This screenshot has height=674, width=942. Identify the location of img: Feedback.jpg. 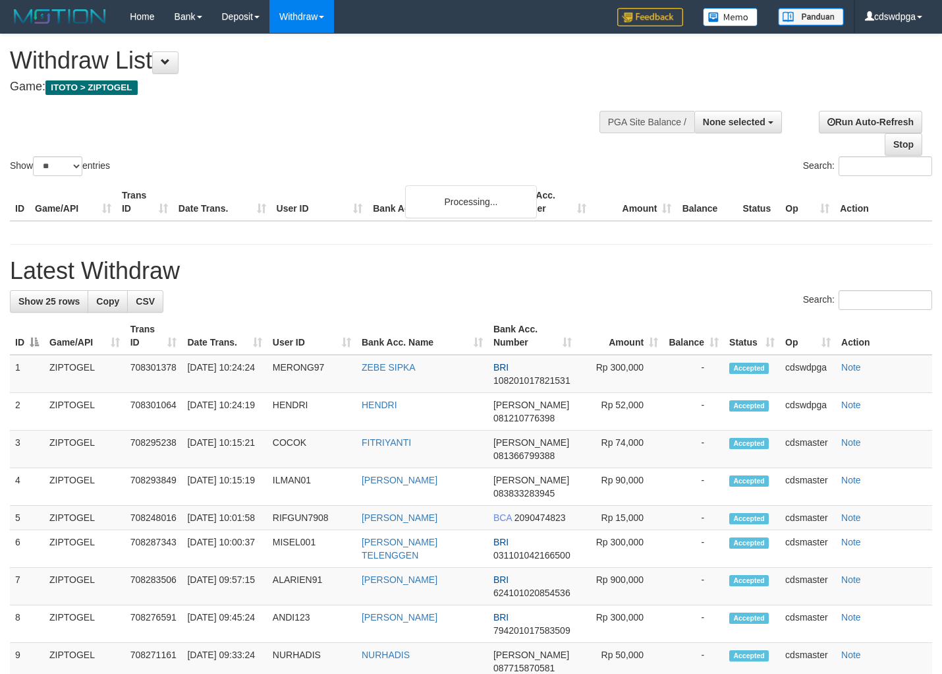
(650, 17).